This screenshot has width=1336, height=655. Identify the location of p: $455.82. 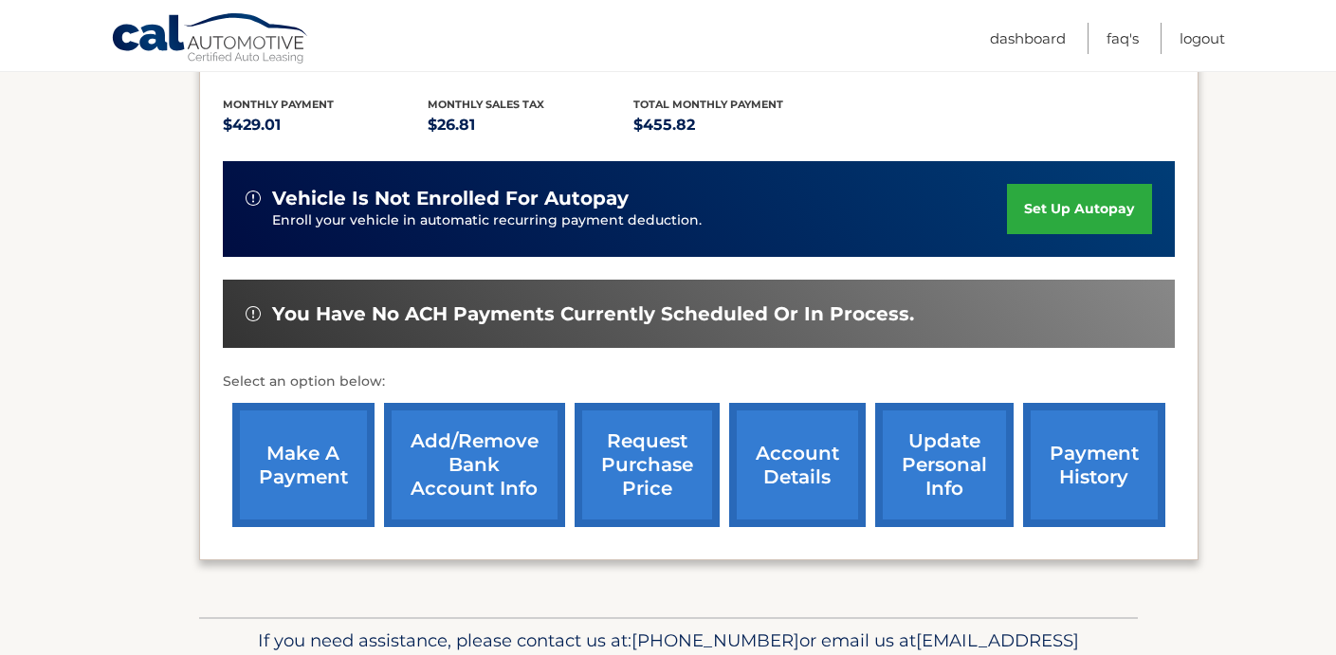
(736, 125).